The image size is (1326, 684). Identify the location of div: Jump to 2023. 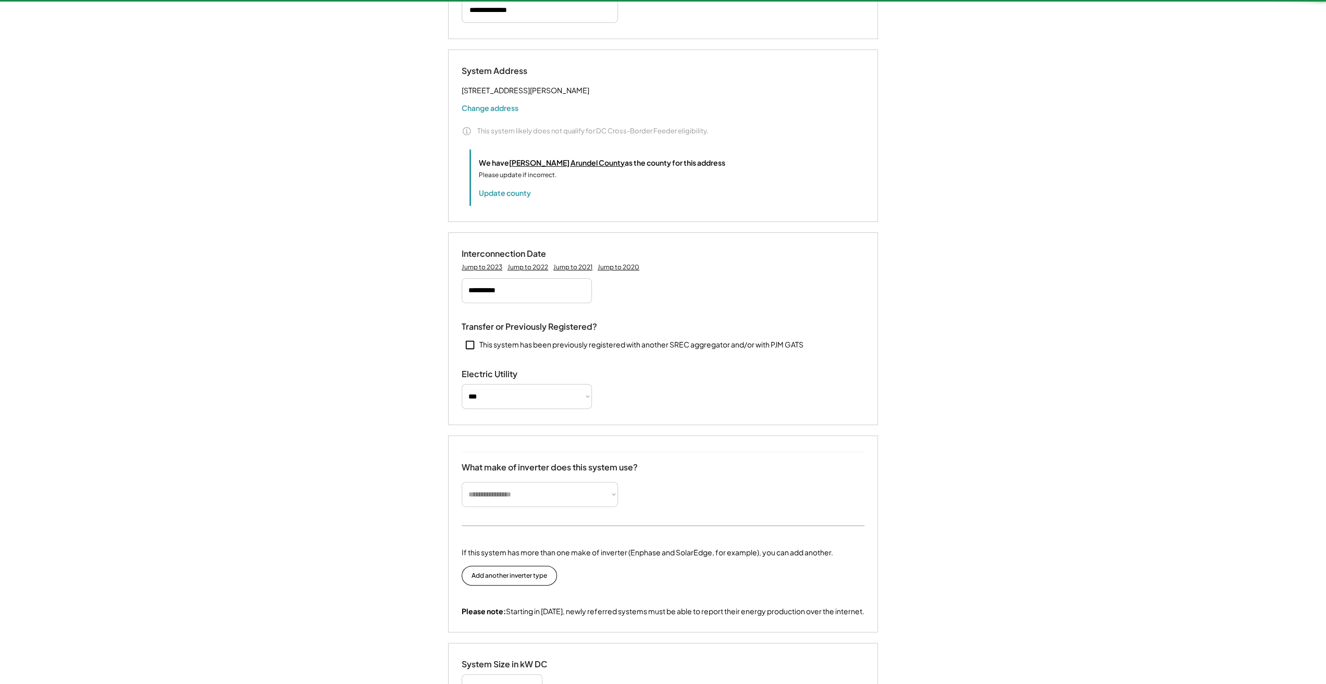
(482, 267).